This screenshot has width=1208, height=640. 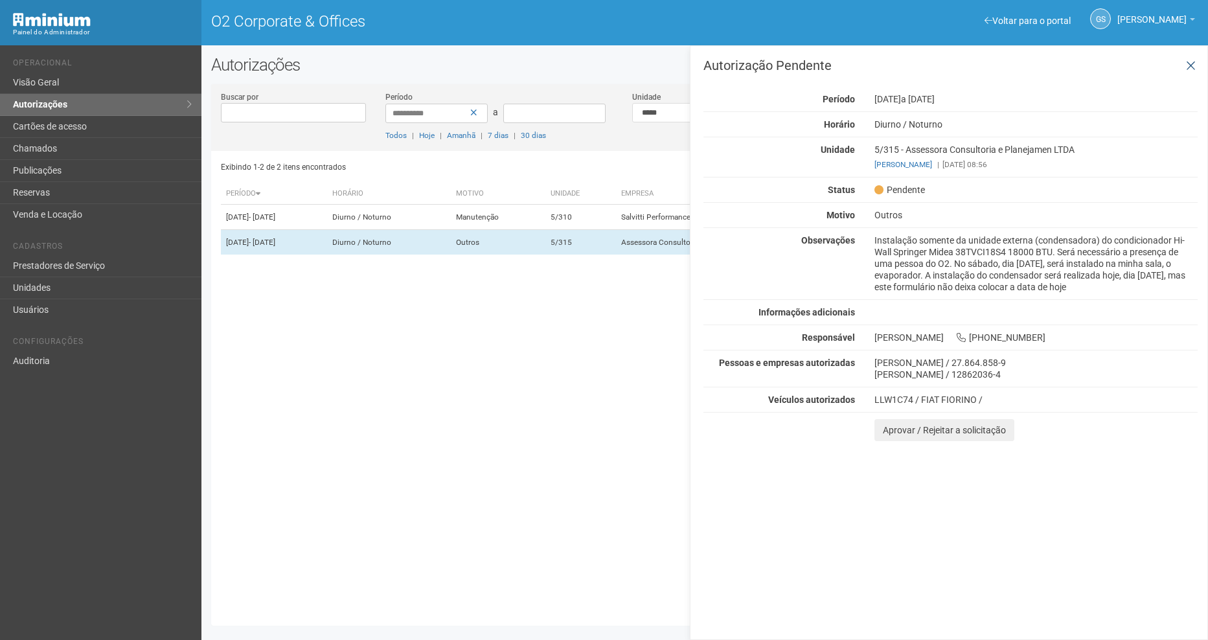 What do you see at coordinates (841, 215) in the screenshot?
I see `strong: Motivo` at bounding box center [841, 215].